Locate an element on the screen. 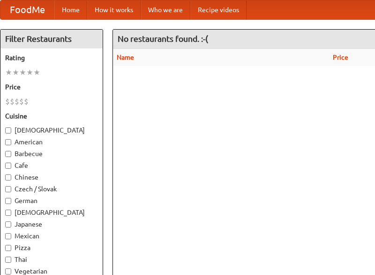  ng-pluralize: No restaurants found. :-( is located at coordinates (163, 38).